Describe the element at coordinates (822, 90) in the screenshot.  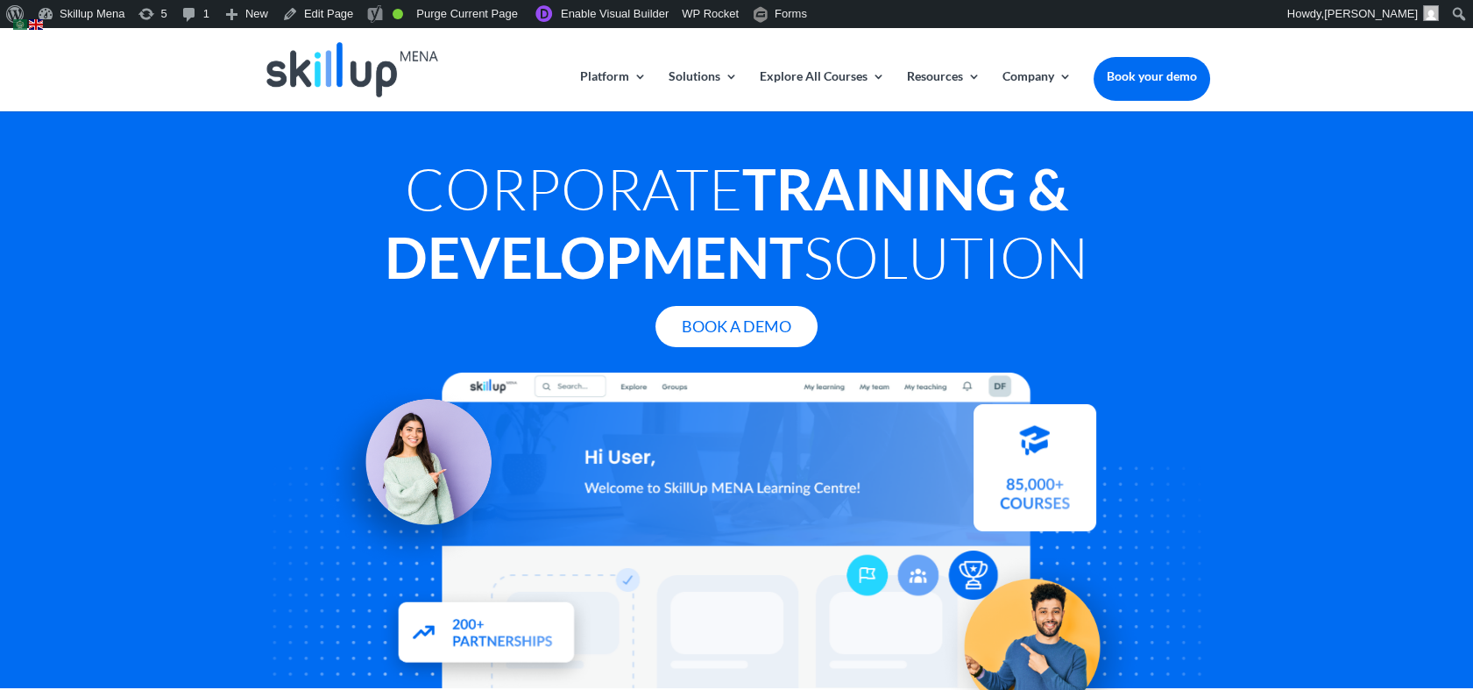
I see `a: Explore All Courses` at that location.